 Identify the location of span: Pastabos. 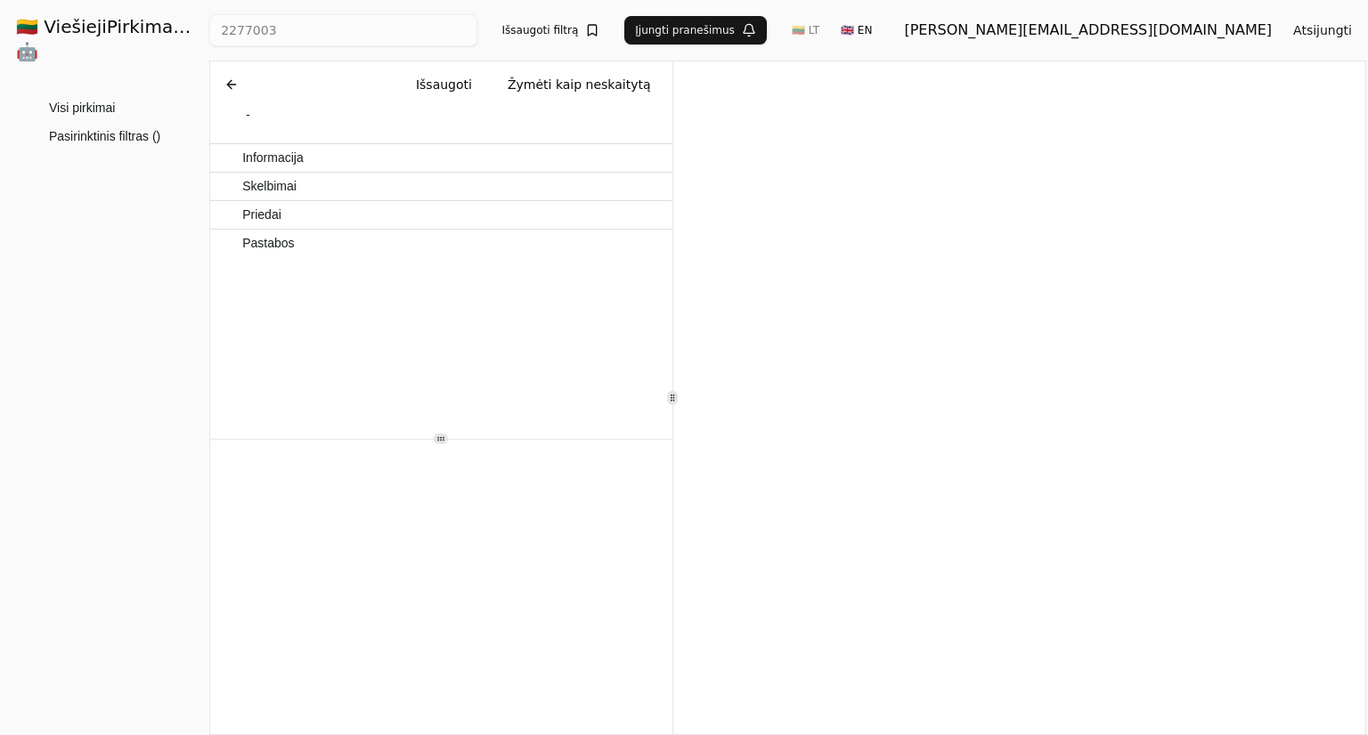
(268, 243).